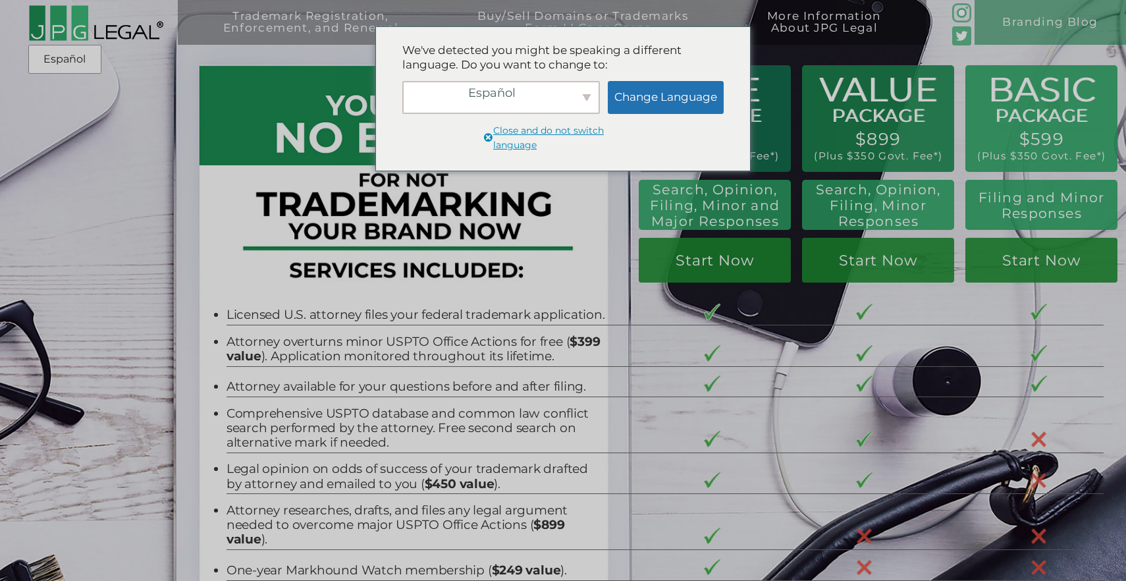 The width and height of the screenshot is (1126, 581). I want to click on img: glyph-logo_May2016-green3-90.png, so click(961, 13).